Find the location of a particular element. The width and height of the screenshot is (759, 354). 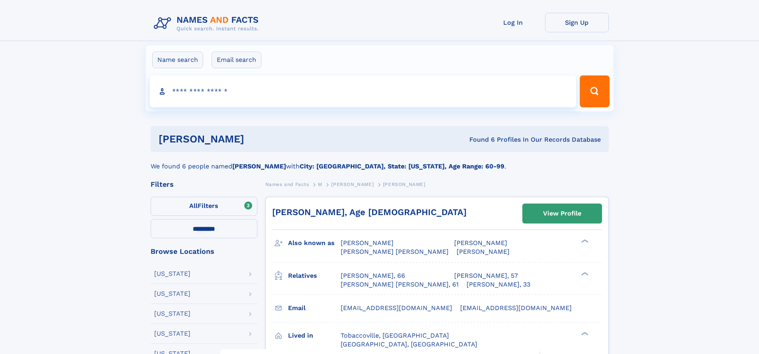

span: All is located at coordinates (193, 205).